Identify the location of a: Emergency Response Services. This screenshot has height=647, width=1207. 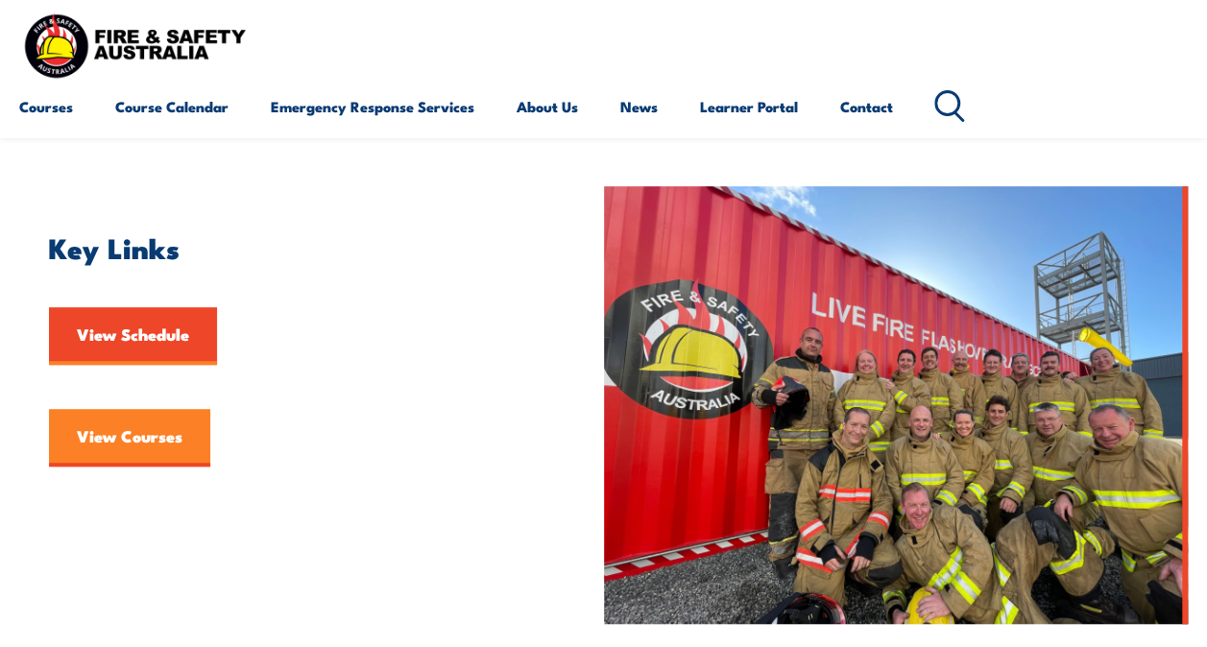
(373, 107).